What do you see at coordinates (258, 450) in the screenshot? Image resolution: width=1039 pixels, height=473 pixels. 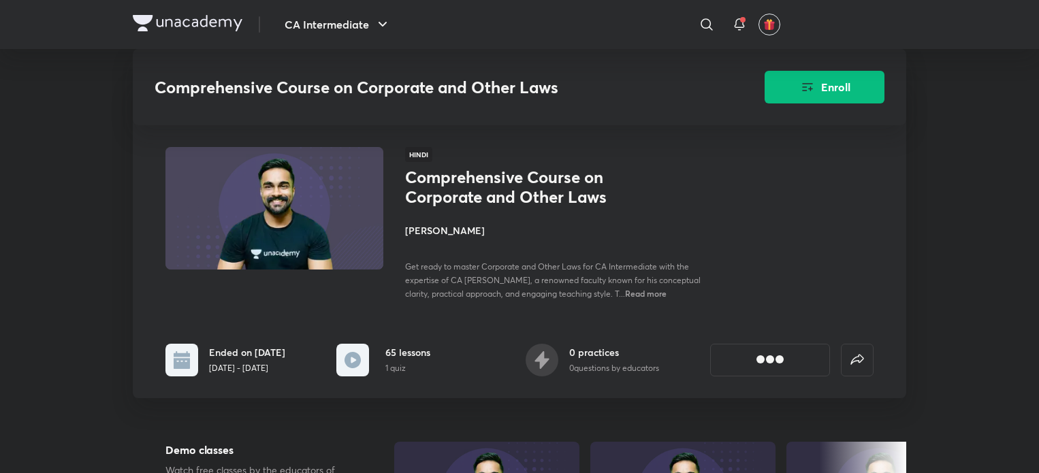 I see `h5: Demo classes` at bounding box center [258, 450].